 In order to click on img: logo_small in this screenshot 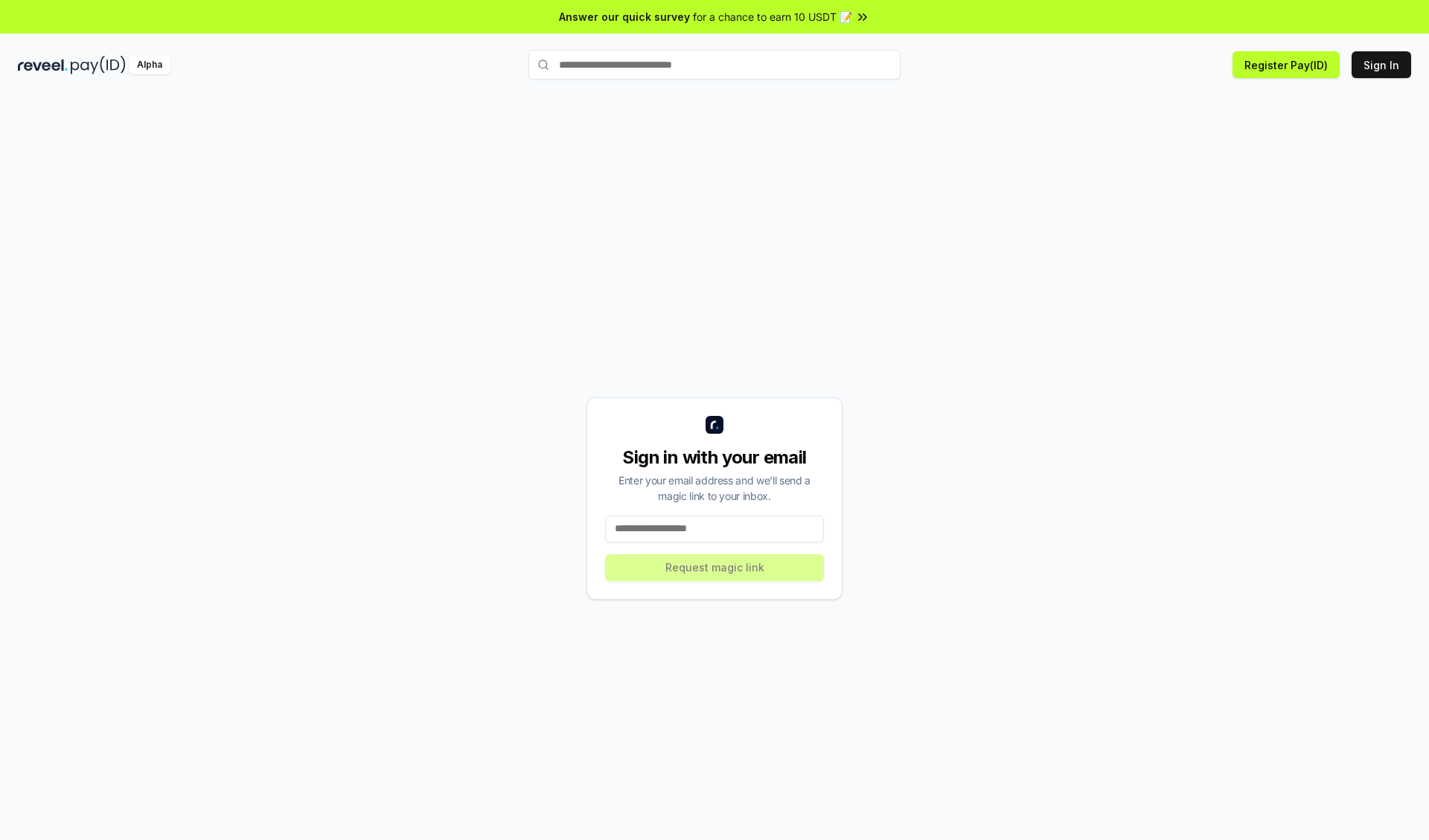, I will do `click(714, 425)`.